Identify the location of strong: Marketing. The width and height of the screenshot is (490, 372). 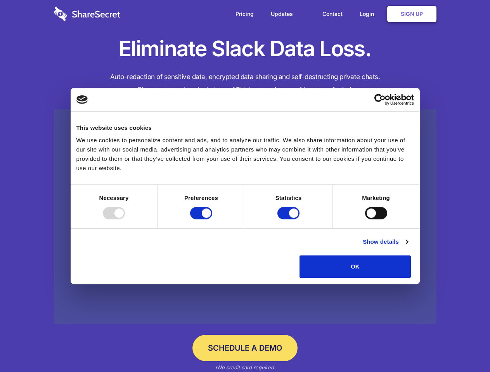
(376, 198).